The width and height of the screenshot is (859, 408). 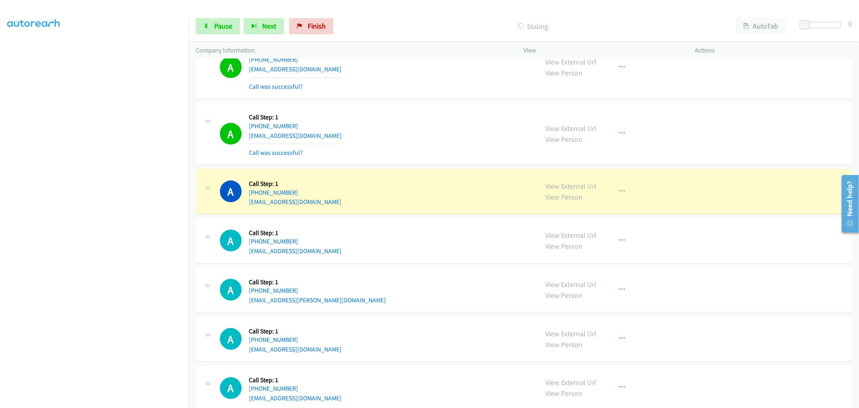 What do you see at coordinates (14, 27) in the screenshot?
I see `div: Need help?` at bounding box center [14, 27].